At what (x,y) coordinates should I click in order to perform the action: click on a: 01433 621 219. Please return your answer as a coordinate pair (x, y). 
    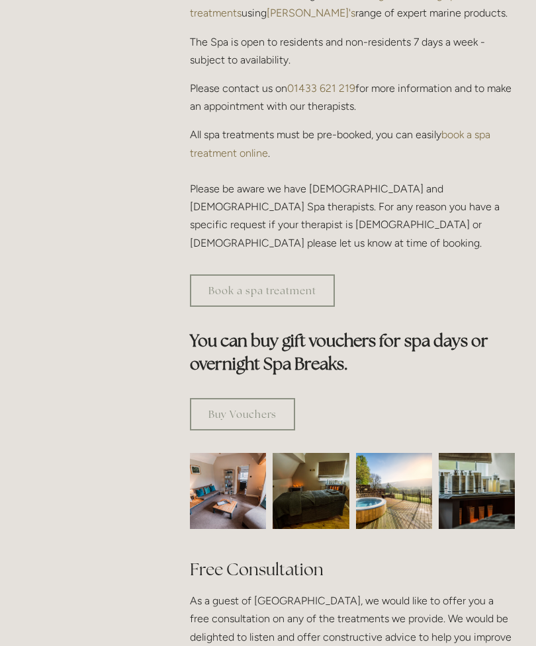
    Looking at the image, I should click on (321, 88).